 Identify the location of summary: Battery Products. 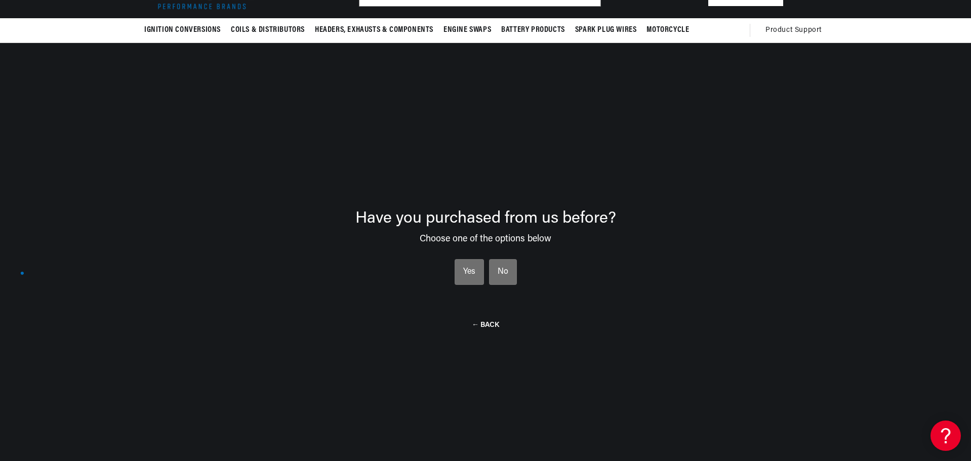
(533, 30).